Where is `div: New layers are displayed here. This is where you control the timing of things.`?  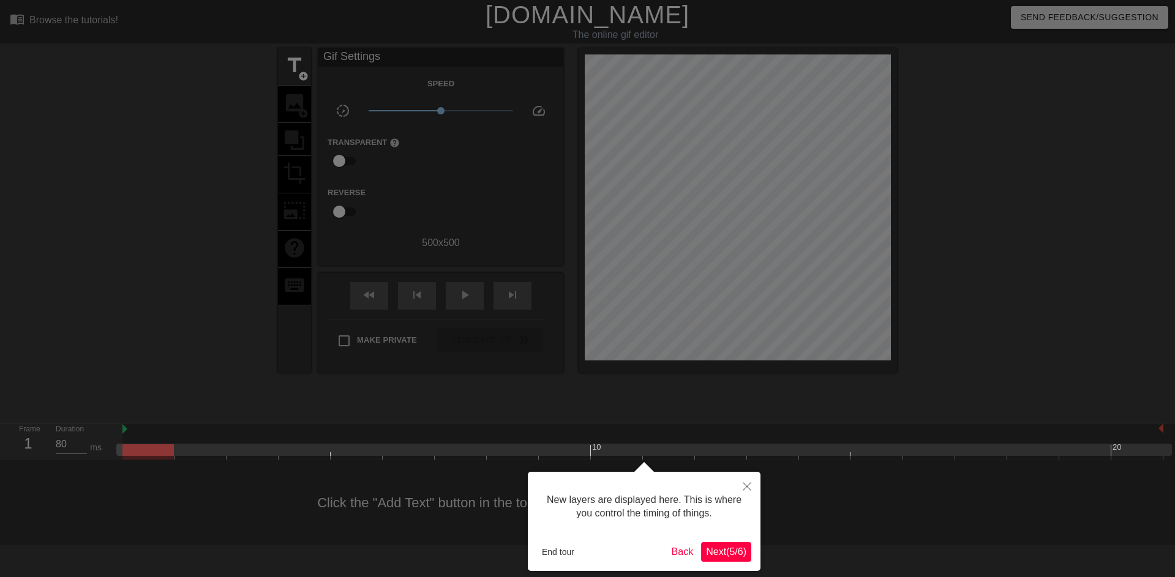 div: New layers are displayed here. This is where you control the timing of things. is located at coordinates (644, 507).